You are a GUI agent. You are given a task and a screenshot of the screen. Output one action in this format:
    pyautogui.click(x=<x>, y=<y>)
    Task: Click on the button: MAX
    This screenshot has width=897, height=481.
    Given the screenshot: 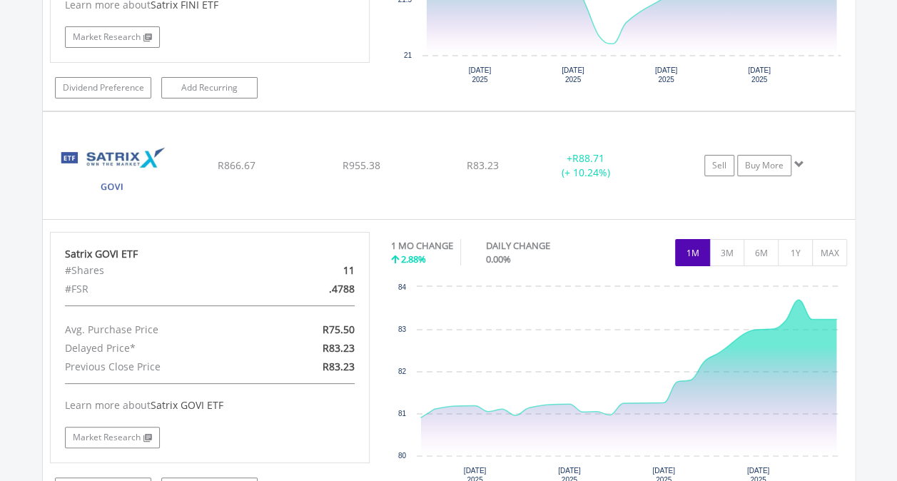 What is the action you would take?
    pyautogui.click(x=830, y=253)
    